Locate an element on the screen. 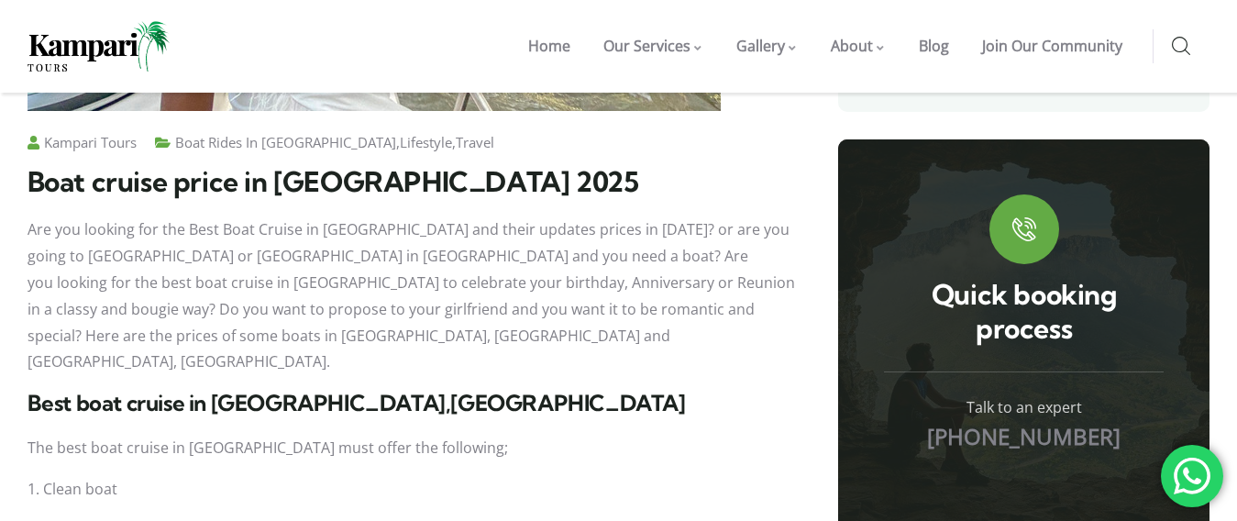  div: 'Chat is located at coordinates (1192, 476).